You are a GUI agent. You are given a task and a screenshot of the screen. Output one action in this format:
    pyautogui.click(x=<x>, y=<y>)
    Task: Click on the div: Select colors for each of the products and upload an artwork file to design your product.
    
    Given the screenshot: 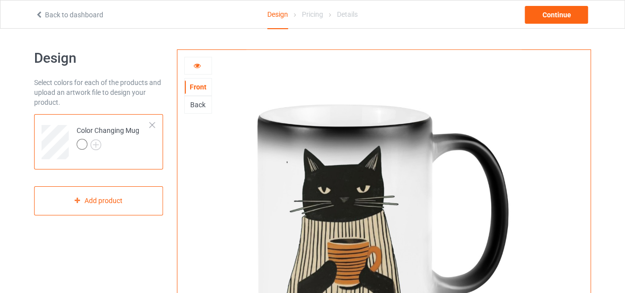 What is the action you would take?
    pyautogui.click(x=98, y=92)
    